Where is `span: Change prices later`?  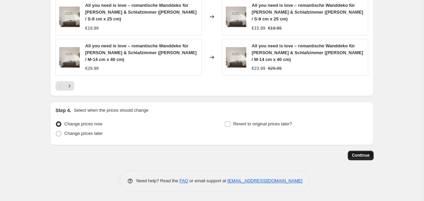
span: Change prices later is located at coordinates (84, 133).